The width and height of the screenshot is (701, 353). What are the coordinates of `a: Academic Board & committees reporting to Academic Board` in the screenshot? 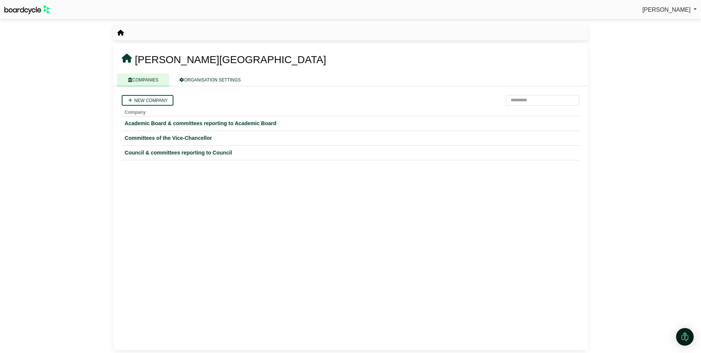 It's located at (350, 123).